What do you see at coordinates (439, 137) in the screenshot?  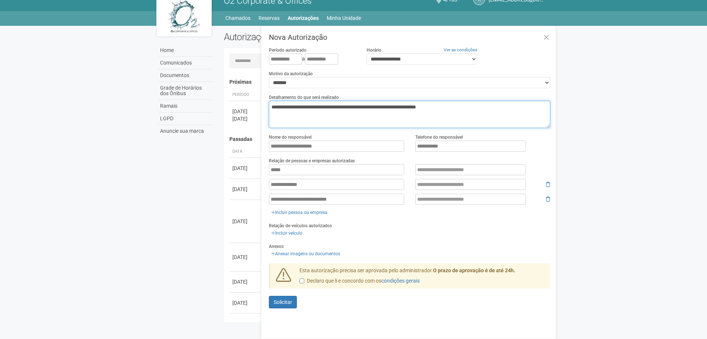 I see `label: Telefone do responsável` at bounding box center [439, 137].